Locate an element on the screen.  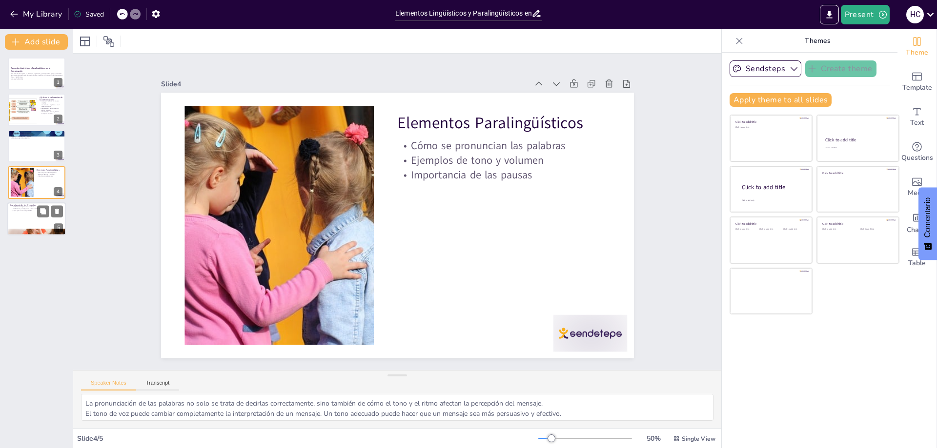
strong: Elementos Lingüísticos y Paralingüísticos en la Comunicación is located at coordinates (30, 69).